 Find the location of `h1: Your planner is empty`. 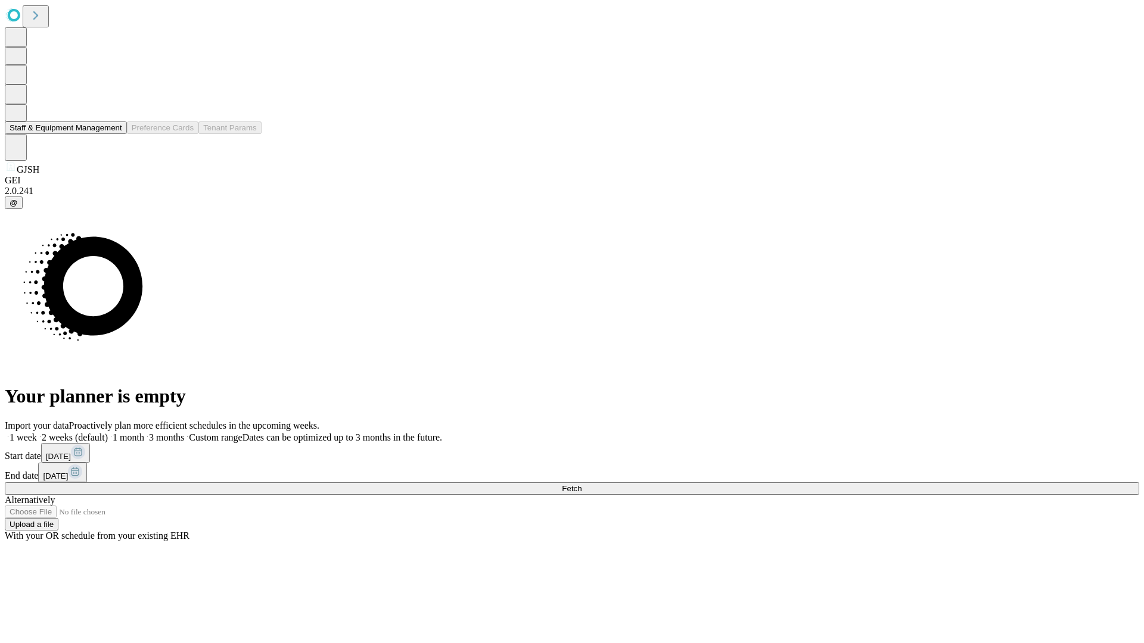

h1: Your planner is empty is located at coordinates (572, 396).